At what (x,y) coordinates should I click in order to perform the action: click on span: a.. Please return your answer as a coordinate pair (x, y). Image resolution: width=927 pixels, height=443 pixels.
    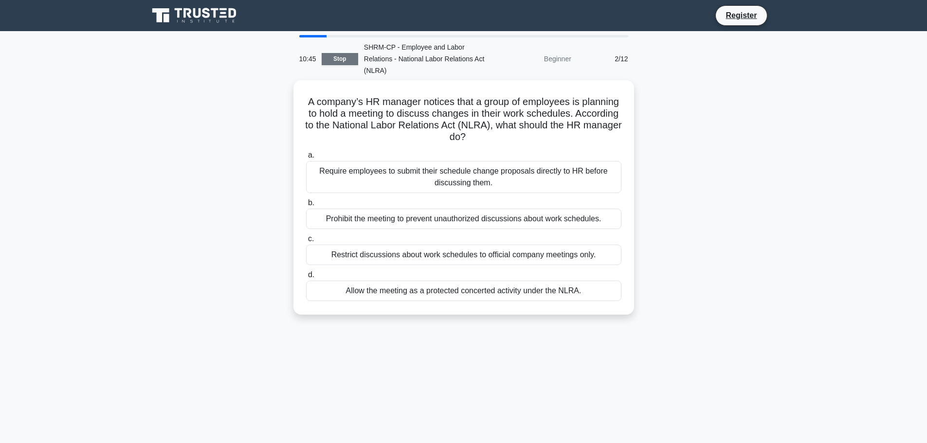
    Looking at the image, I should click on (311, 155).